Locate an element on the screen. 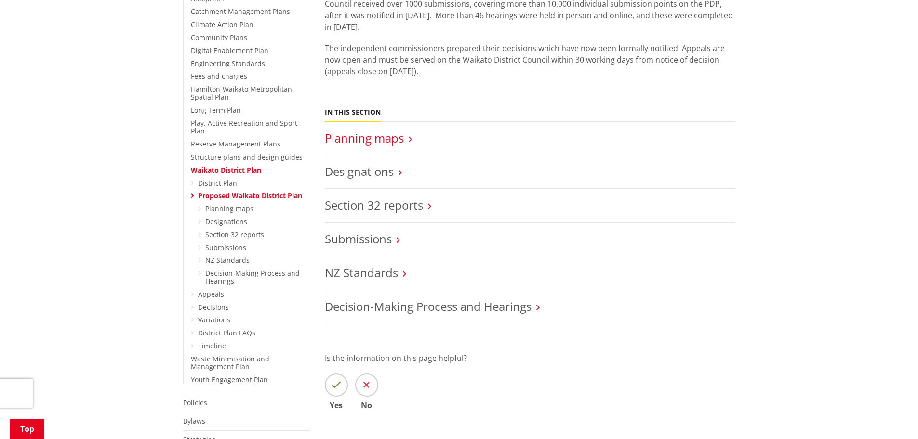  a: Digital Enablement Plan is located at coordinates (229, 50).